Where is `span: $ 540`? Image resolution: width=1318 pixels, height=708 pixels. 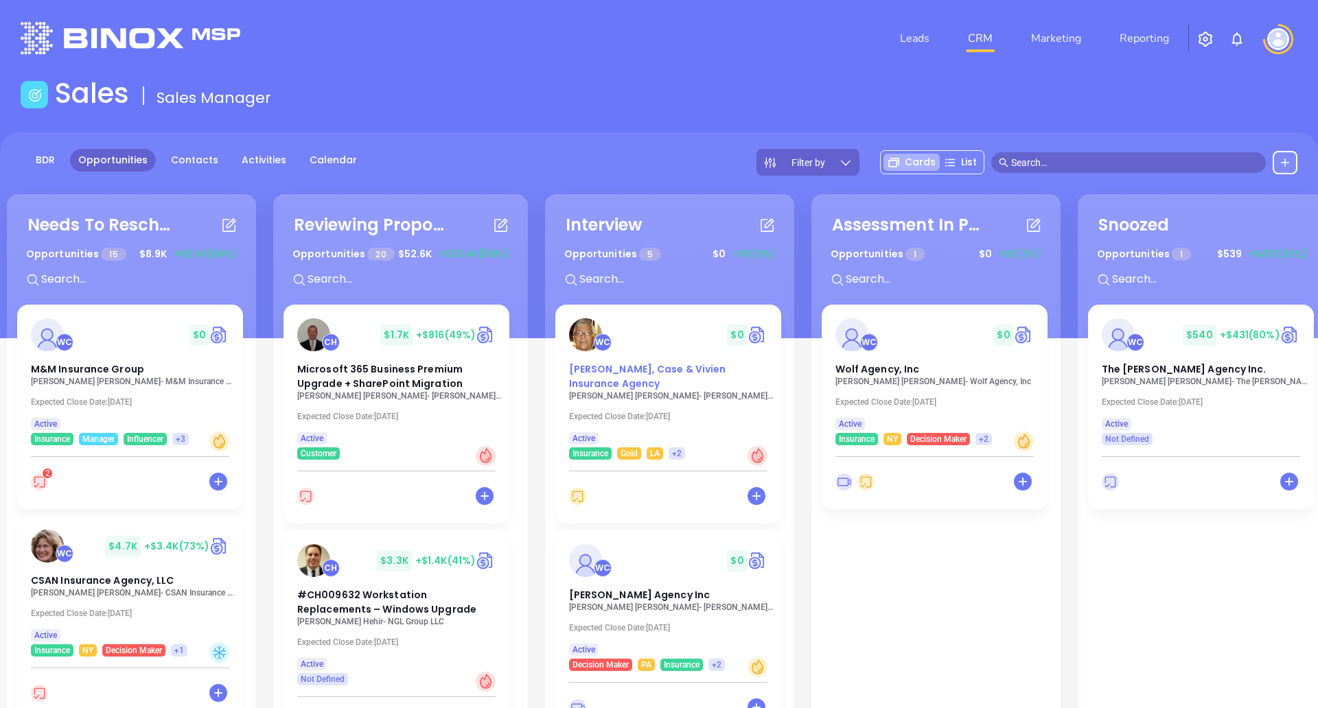
span: $ 540 is located at coordinates (1199, 335).